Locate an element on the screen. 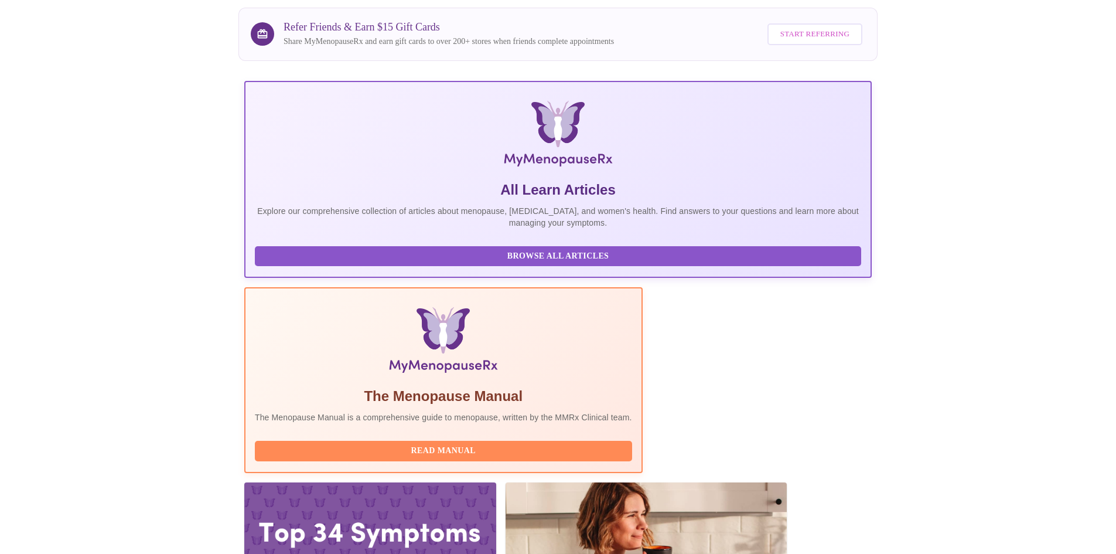 The width and height of the screenshot is (1116, 554). h3: Refer Friends & Earn $15 Gift Cards is located at coordinates (449, 27).